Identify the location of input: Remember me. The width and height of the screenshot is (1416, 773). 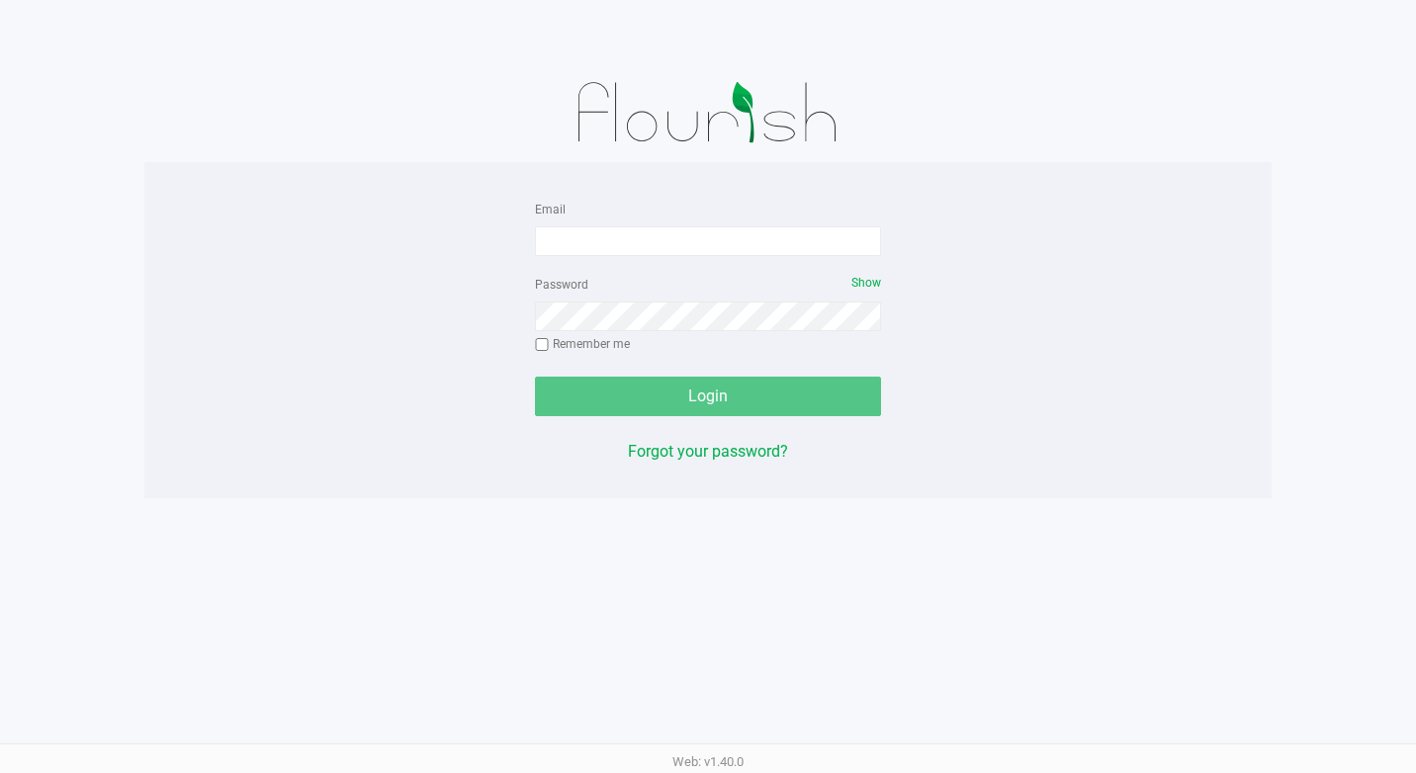
(542, 345).